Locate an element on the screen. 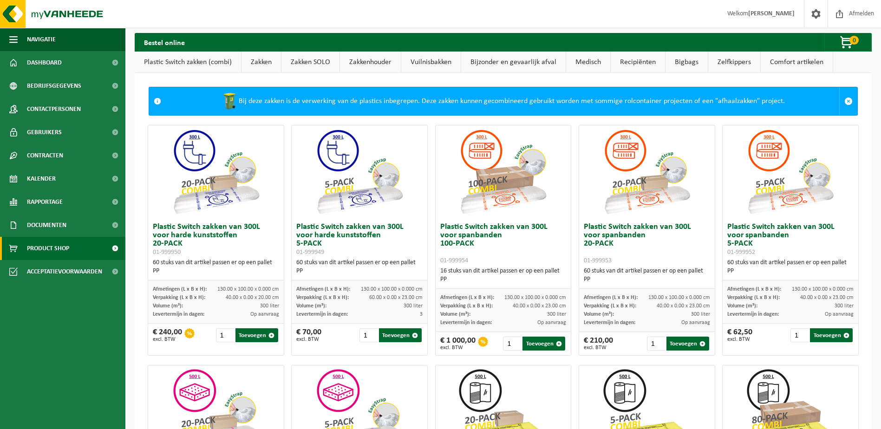 The width and height of the screenshot is (881, 429). h3: Plastic Switch zakken van 300L voor spanbanden 20-PACK is located at coordinates (647, 244).